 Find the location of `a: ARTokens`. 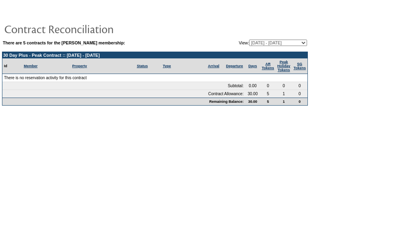

a: ARTokens is located at coordinates (268, 66).